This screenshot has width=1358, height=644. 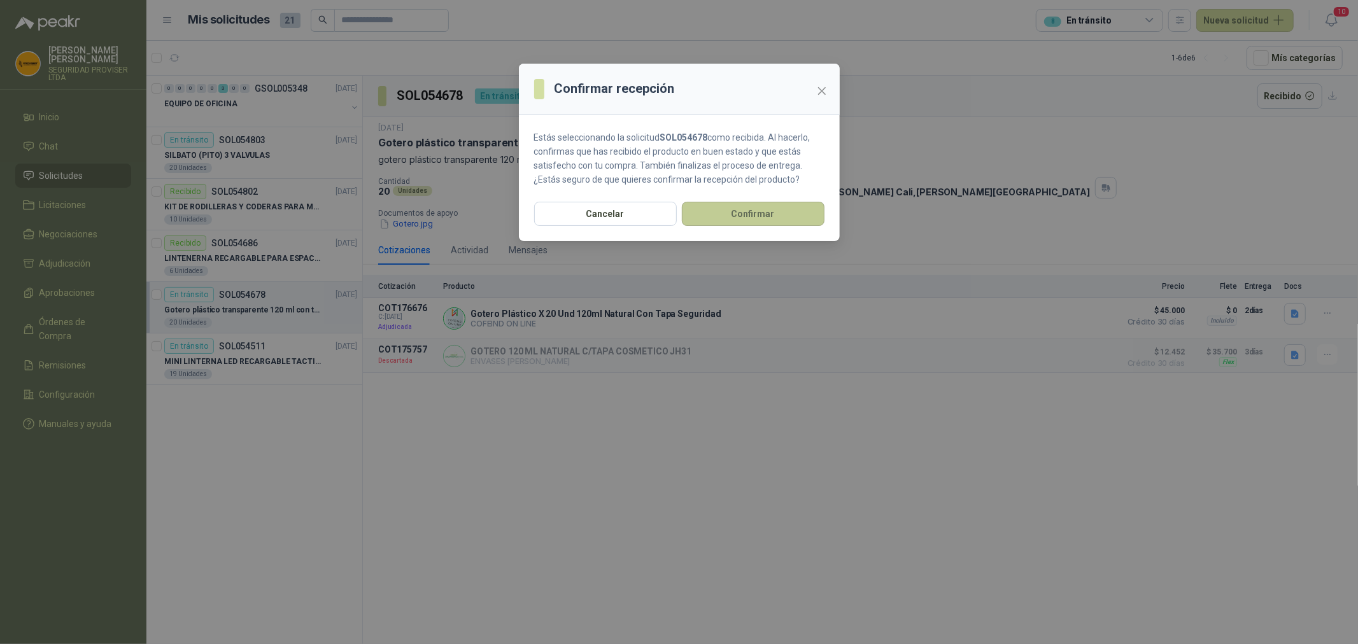 I want to click on button: Cancelar, so click(x=606, y=214).